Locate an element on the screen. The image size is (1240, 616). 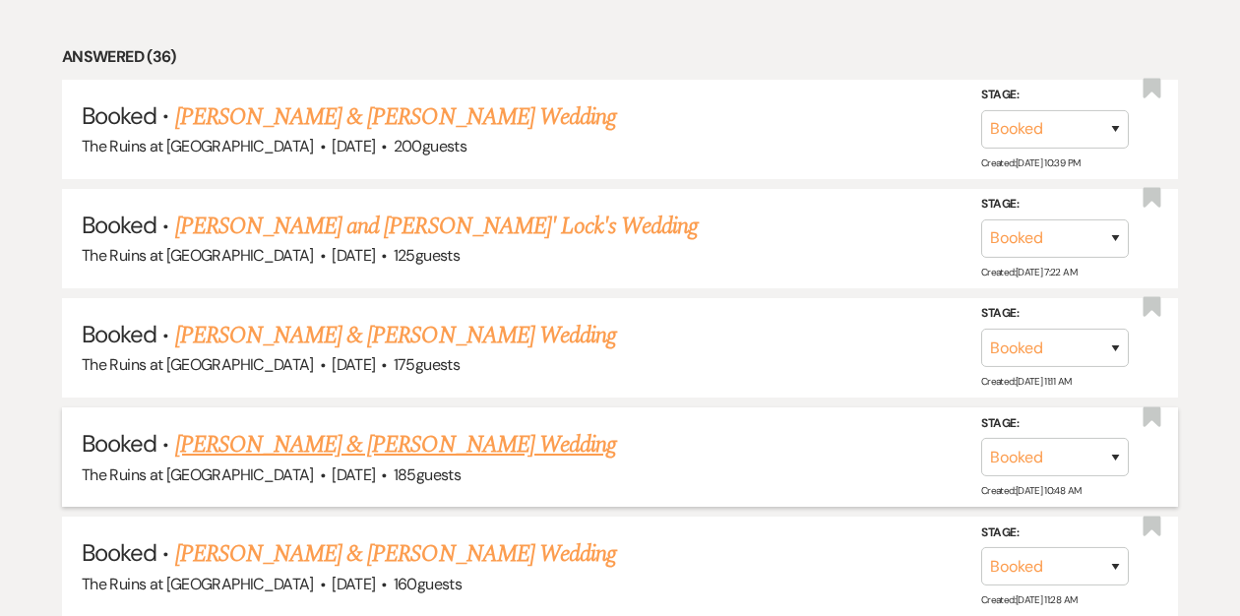
span: 175 guests is located at coordinates (426, 364).